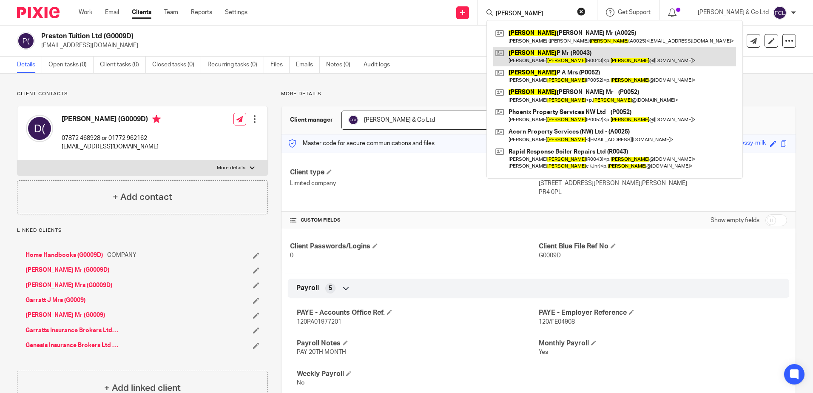 This screenshot has height=393, width=813. What do you see at coordinates (308, 65) in the screenshot?
I see `a: Emails` at bounding box center [308, 65].